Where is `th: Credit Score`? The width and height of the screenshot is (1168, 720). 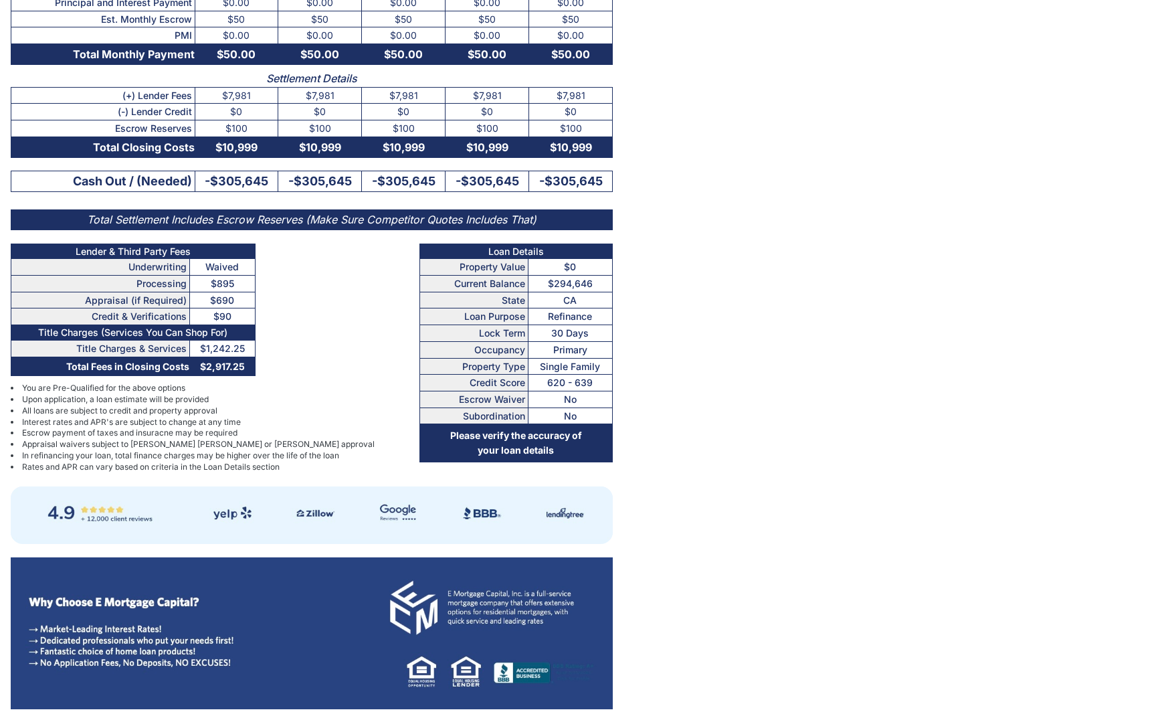 th: Credit Score is located at coordinates (474, 383).